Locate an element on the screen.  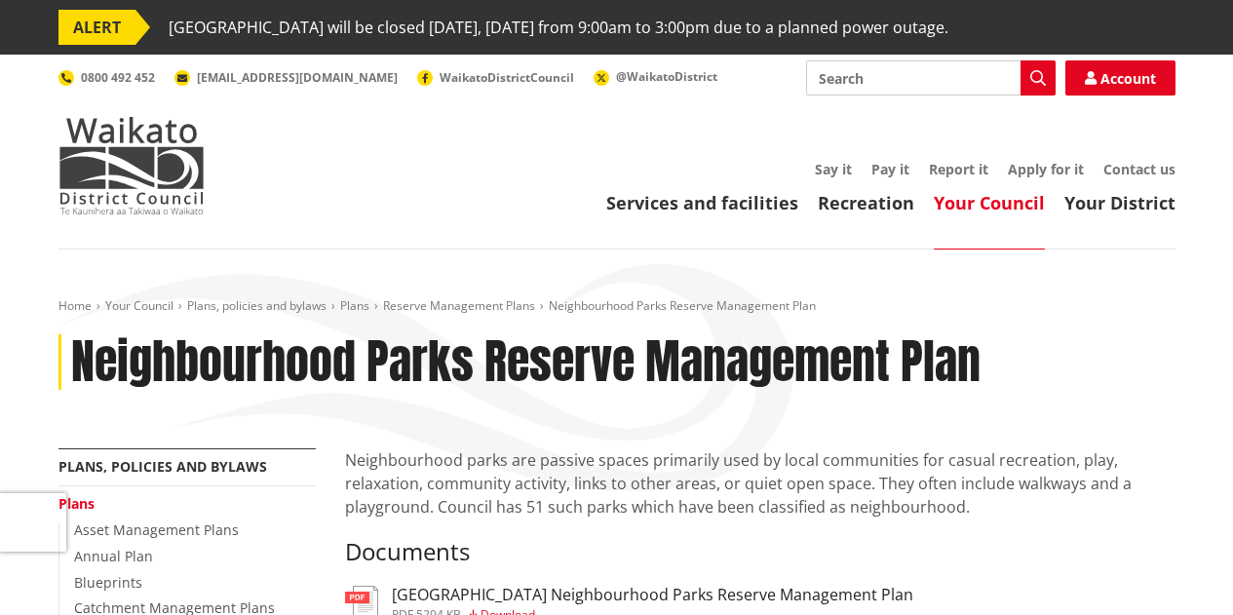
a: Contact us is located at coordinates (1140, 169).